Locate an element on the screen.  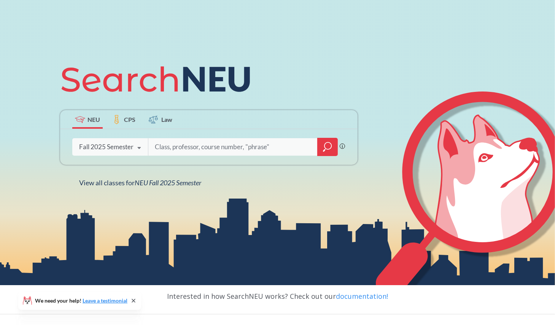
span: View all classes for is located at coordinates (140, 183).